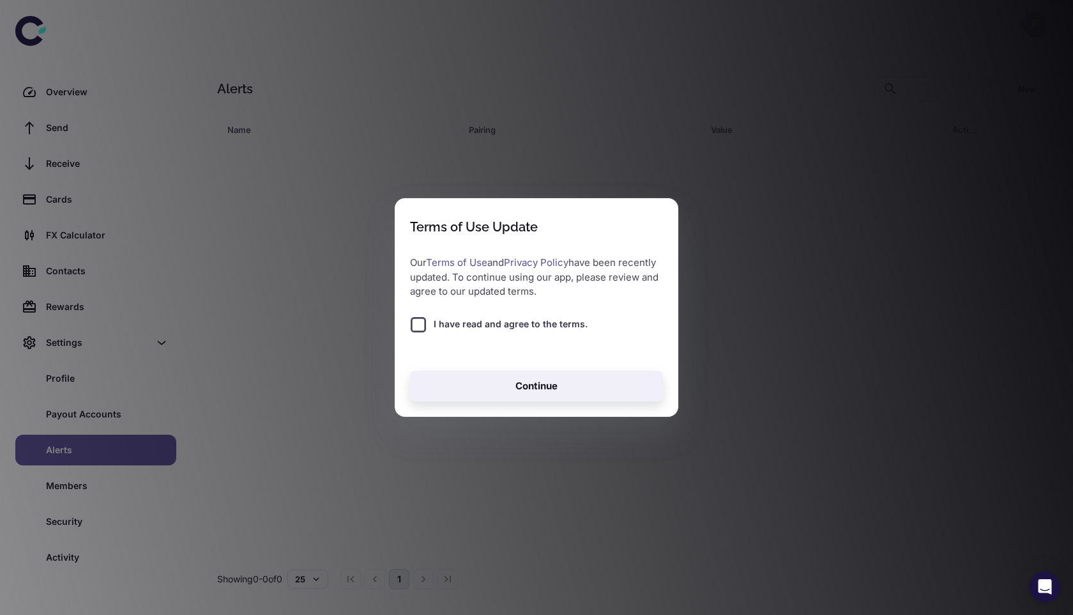  What do you see at coordinates (474, 227) in the screenshot?
I see `div: Terms of Use Update` at bounding box center [474, 227].